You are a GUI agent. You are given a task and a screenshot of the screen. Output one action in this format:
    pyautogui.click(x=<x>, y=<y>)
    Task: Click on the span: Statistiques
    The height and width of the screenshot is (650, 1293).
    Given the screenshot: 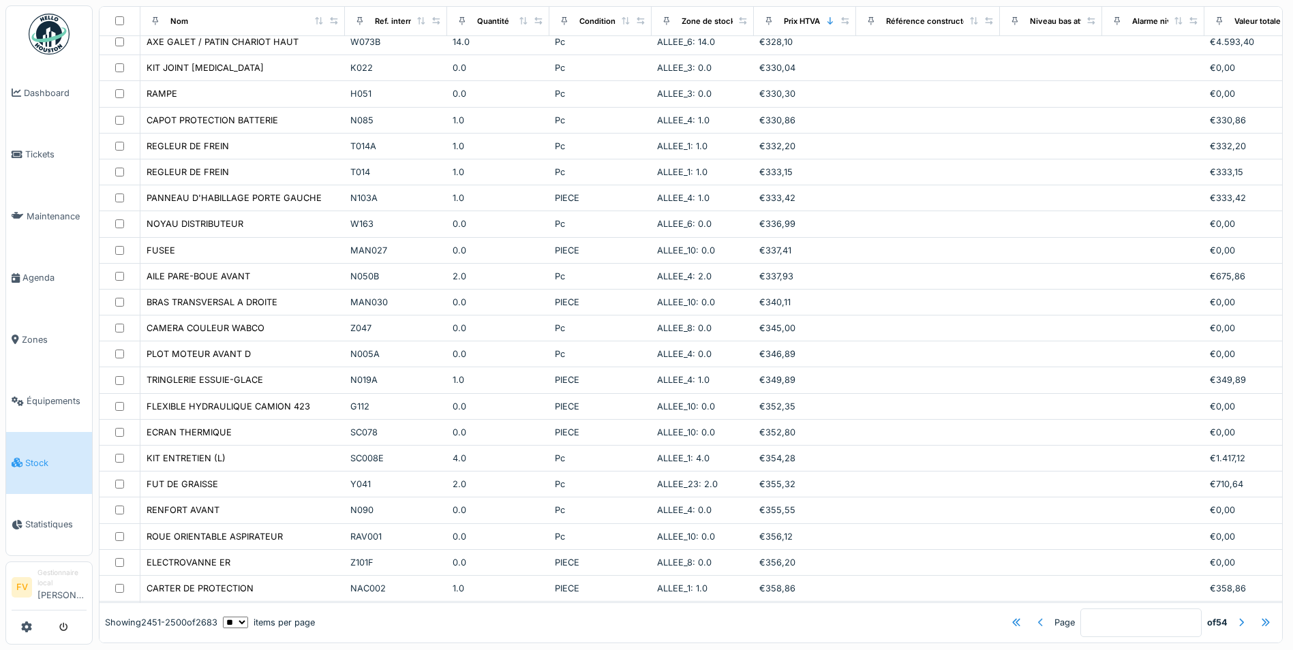 What is the action you would take?
    pyautogui.click(x=56, y=524)
    